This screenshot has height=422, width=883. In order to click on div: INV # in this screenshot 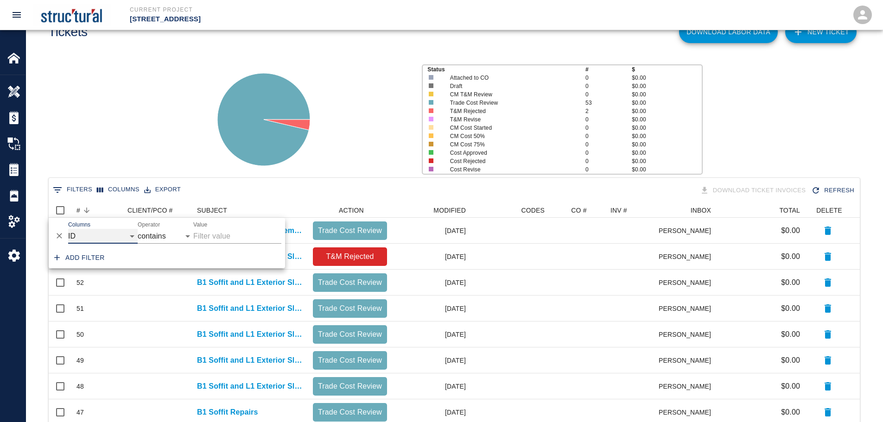, I will do `click(619, 210)`.